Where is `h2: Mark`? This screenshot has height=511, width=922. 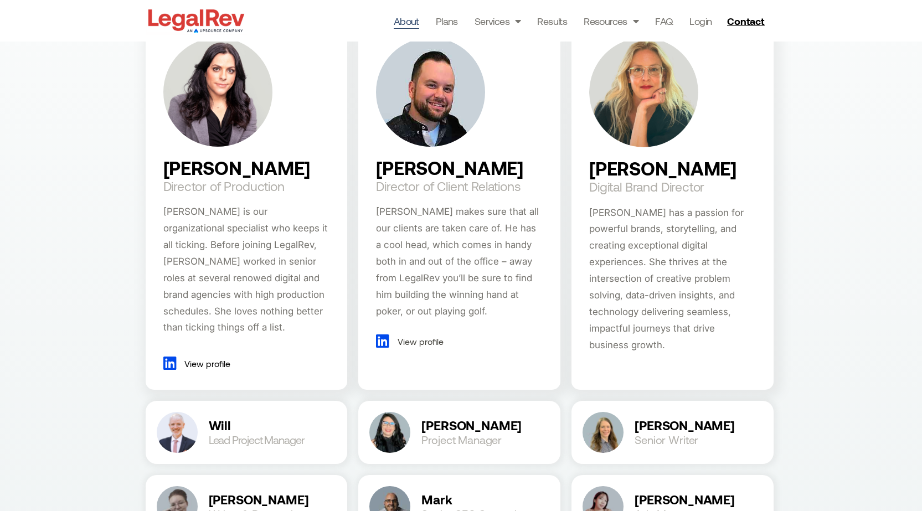
h2: Mark is located at coordinates (485, 499).